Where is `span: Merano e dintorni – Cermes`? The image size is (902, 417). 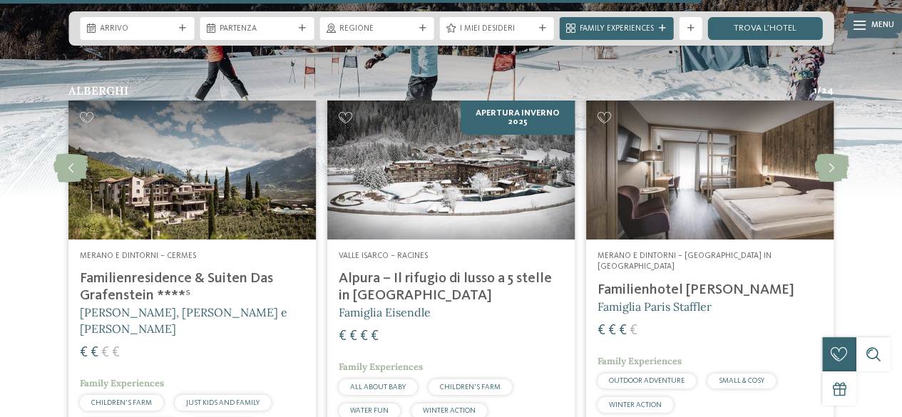 span: Merano e dintorni – Cermes is located at coordinates (138, 256).